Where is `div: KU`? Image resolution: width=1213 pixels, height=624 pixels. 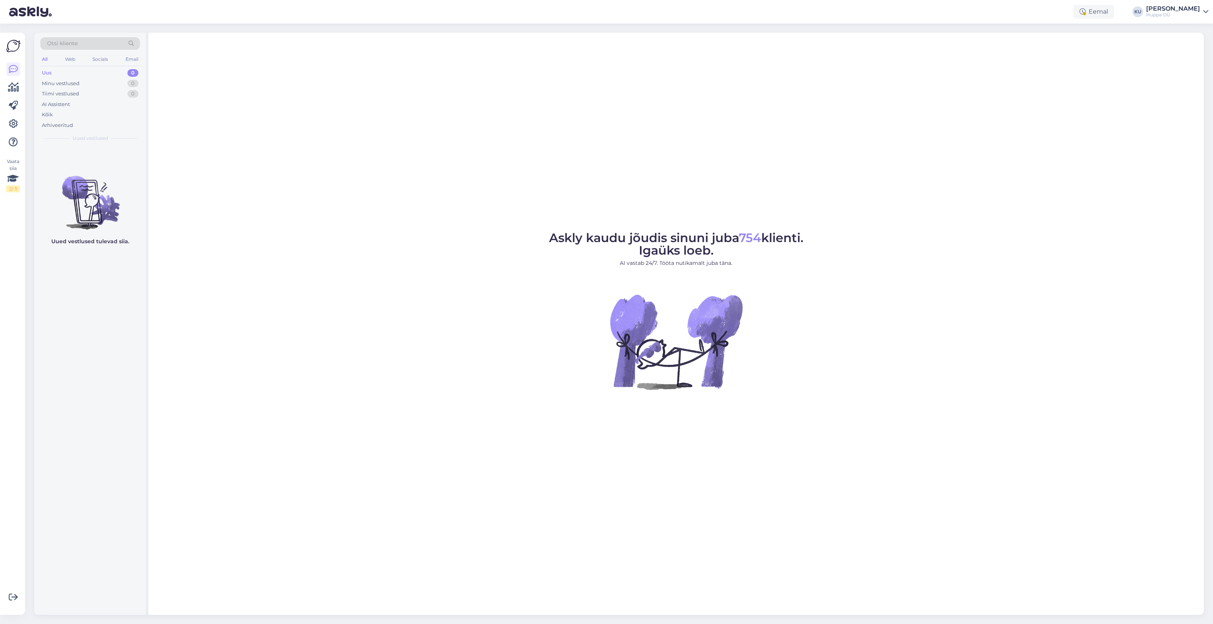 div: KU is located at coordinates (1138, 12).